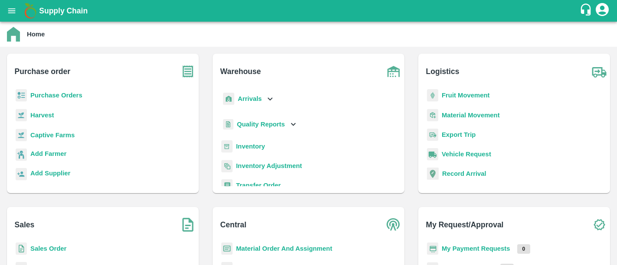  Describe the element at coordinates (586, 11) in the screenshot. I see `div: customer-support` at that location.